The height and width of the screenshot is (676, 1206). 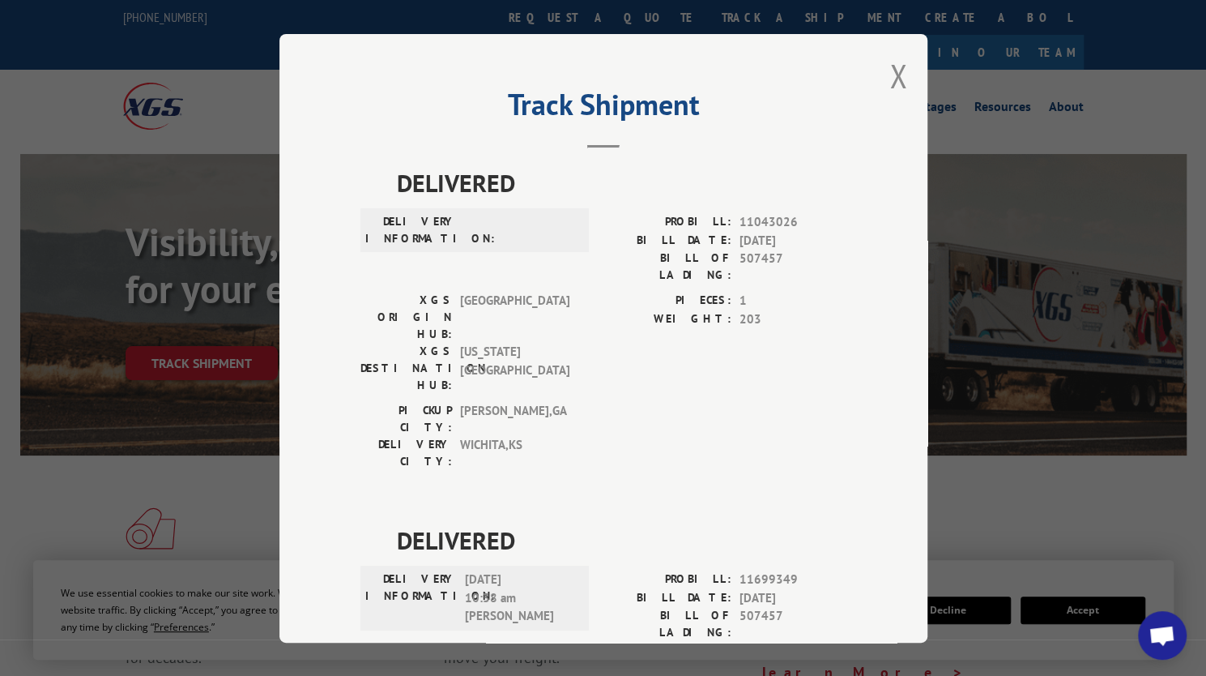 I want to click on span: 11699349, so click(x=793, y=579).